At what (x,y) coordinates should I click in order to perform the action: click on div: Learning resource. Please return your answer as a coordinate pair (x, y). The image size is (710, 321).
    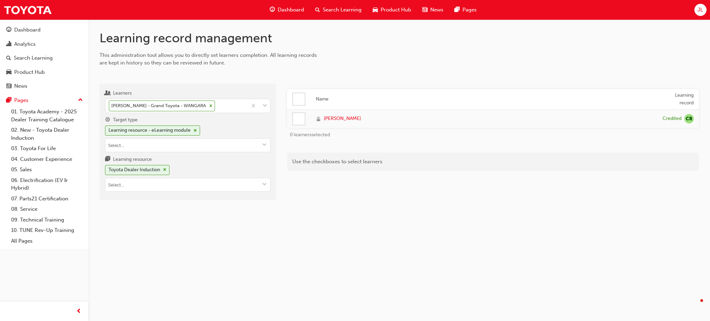
    Looking at the image, I should click on (132, 160).